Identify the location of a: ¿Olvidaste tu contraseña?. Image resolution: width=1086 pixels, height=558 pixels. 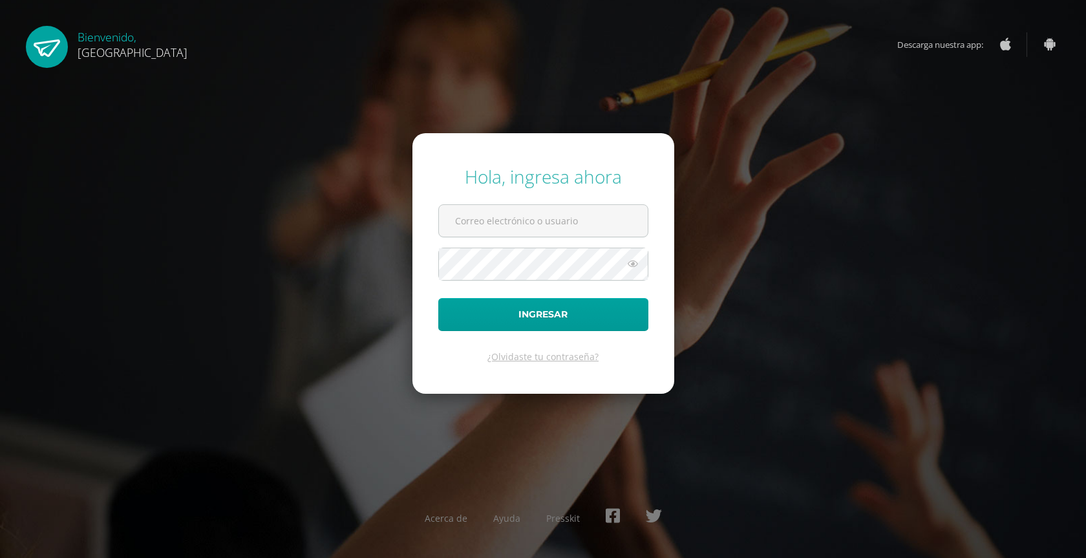
(543, 356).